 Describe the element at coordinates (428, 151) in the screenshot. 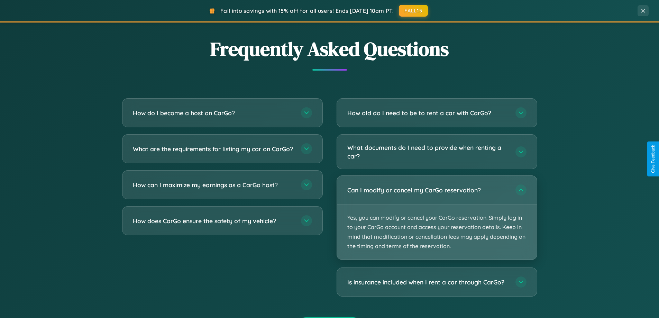

I see `h3: What documents do I need to provide when renting a car?` at that location.